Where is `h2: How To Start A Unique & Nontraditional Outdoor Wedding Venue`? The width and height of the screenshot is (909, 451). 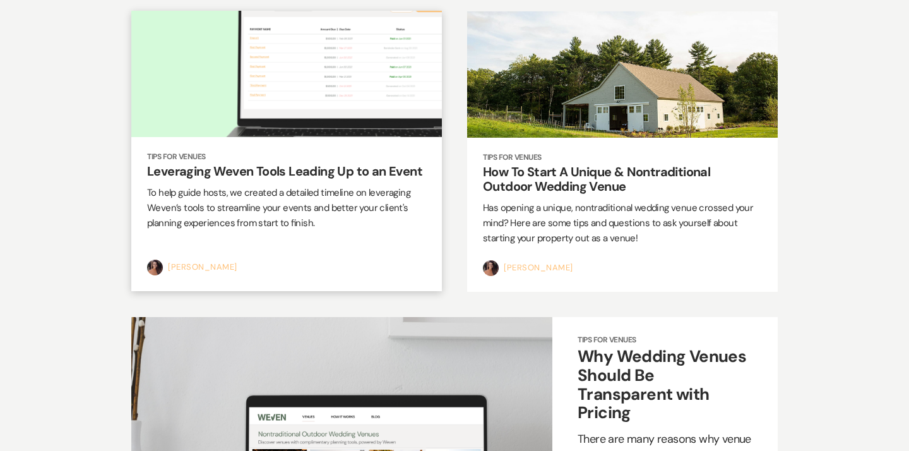
h2: How To Start A Unique & Nontraditional Outdoor Wedding Venue is located at coordinates (622, 179).